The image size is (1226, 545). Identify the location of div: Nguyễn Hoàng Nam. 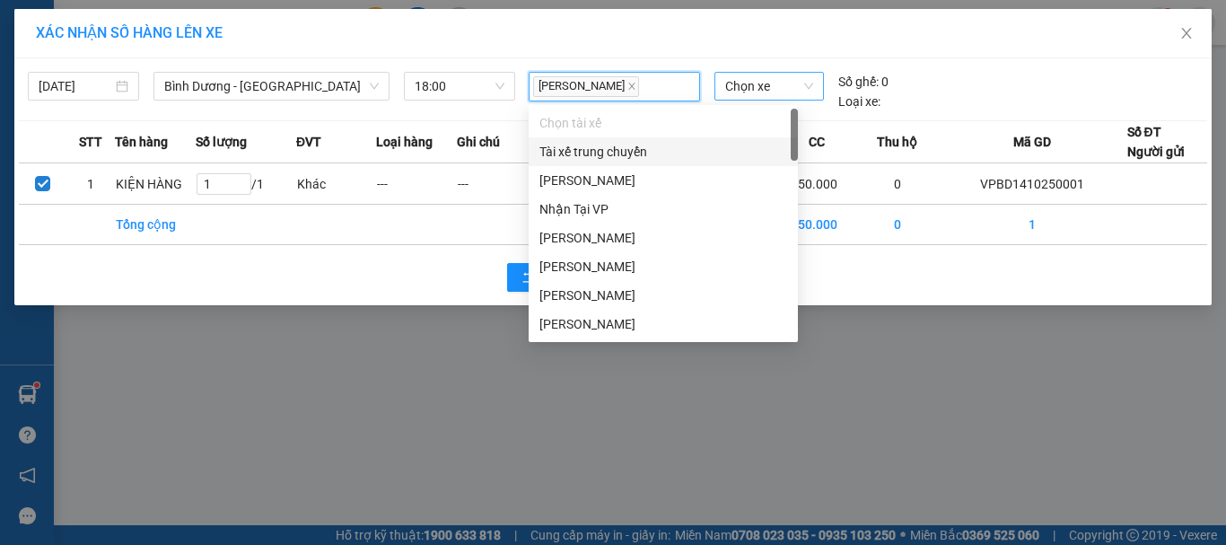
(663, 267).